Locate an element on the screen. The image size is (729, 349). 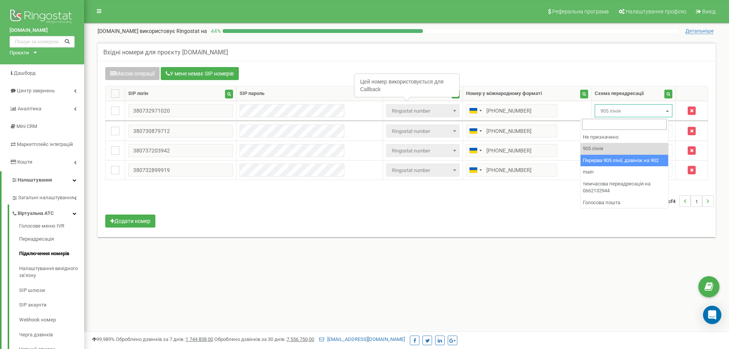
div: Open Intercom Messenger is located at coordinates (712, 315).